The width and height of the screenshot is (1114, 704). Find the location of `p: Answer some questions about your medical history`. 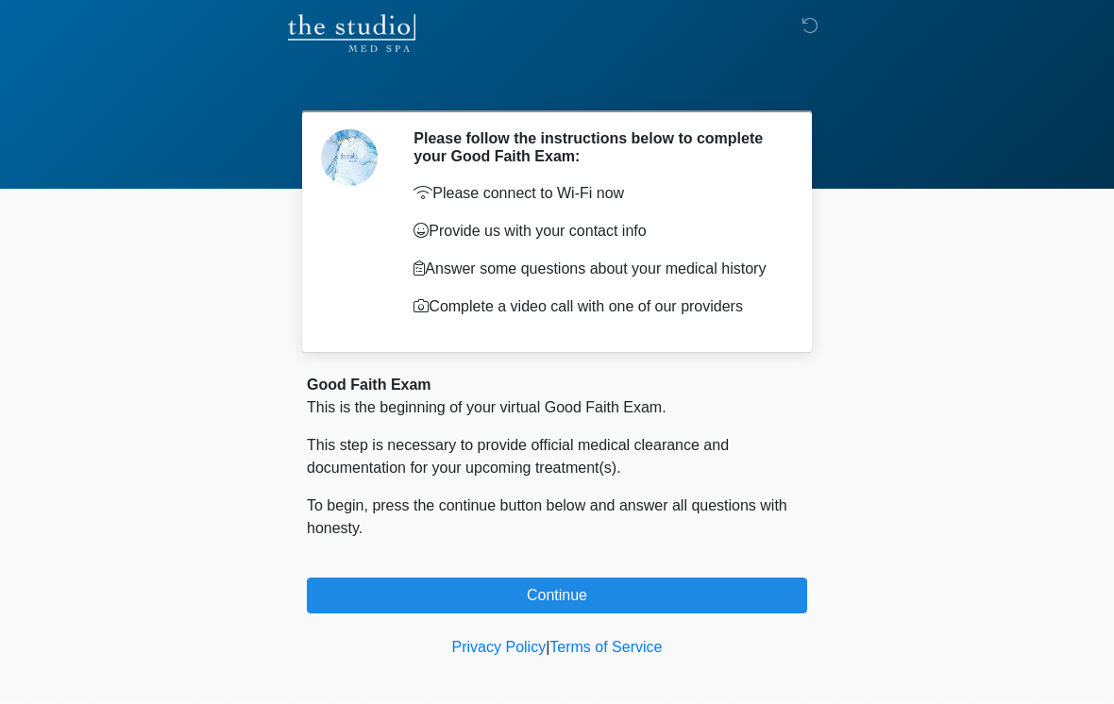

p: Answer some questions about your medical history is located at coordinates (596, 269).